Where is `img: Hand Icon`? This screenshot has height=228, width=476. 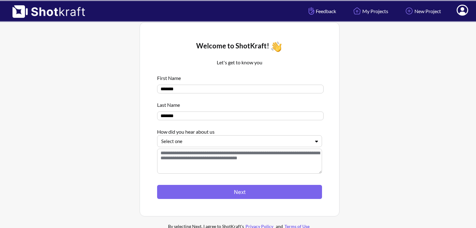 img: Hand Icon is located at coordinates (311, 11).